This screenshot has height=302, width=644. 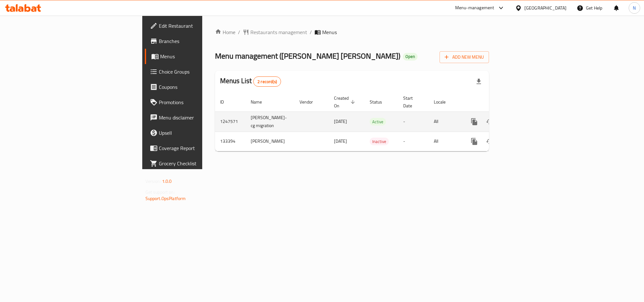 I want to click on table: enhanced table, so click(x=374, y=122).